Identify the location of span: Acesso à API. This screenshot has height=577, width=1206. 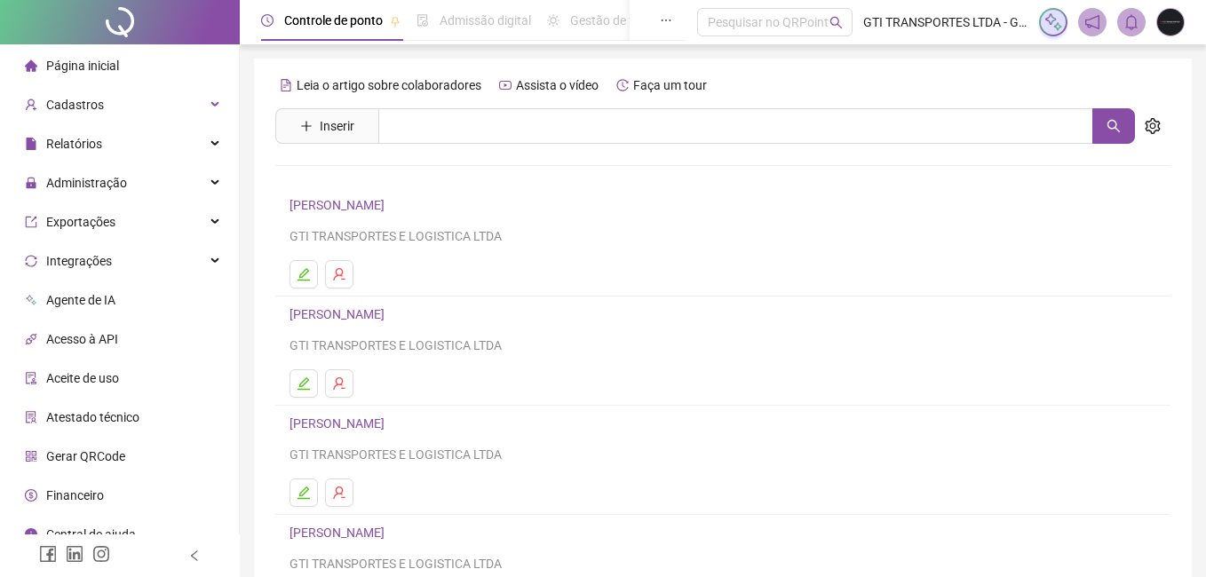
(82, 339).